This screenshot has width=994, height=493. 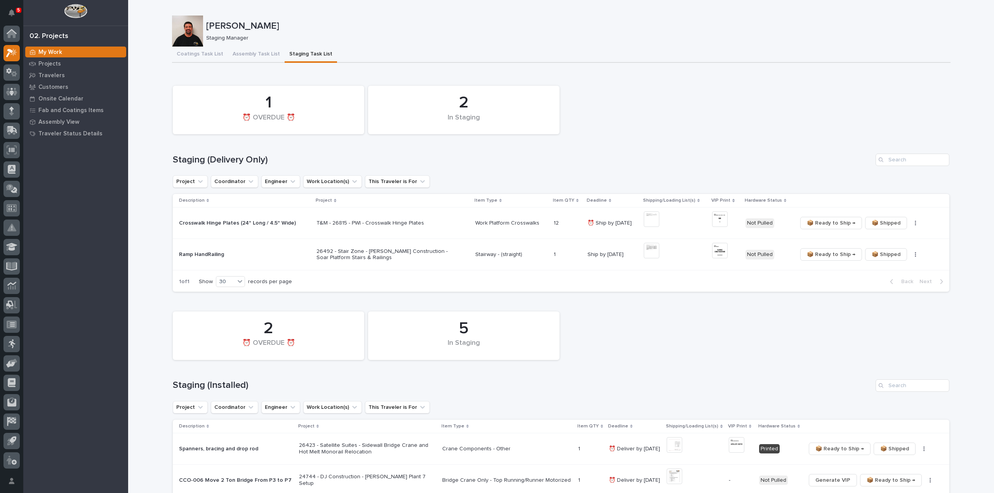 What do you see at coordinates (61, 99) in the screenshot?
I see `p: Onsite Calendar` at bounding box center [61, 99].